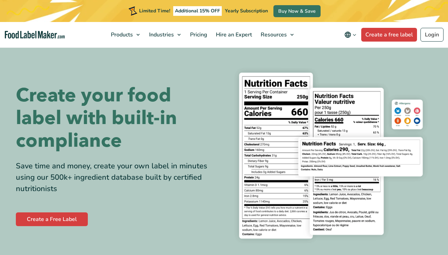 This screenshot has height=255, width=448. What do you see at coordinates (117, 118) in the screenshot?
I see `h1: Create your food label with built-in compliance` at bounding box center [117, 118].